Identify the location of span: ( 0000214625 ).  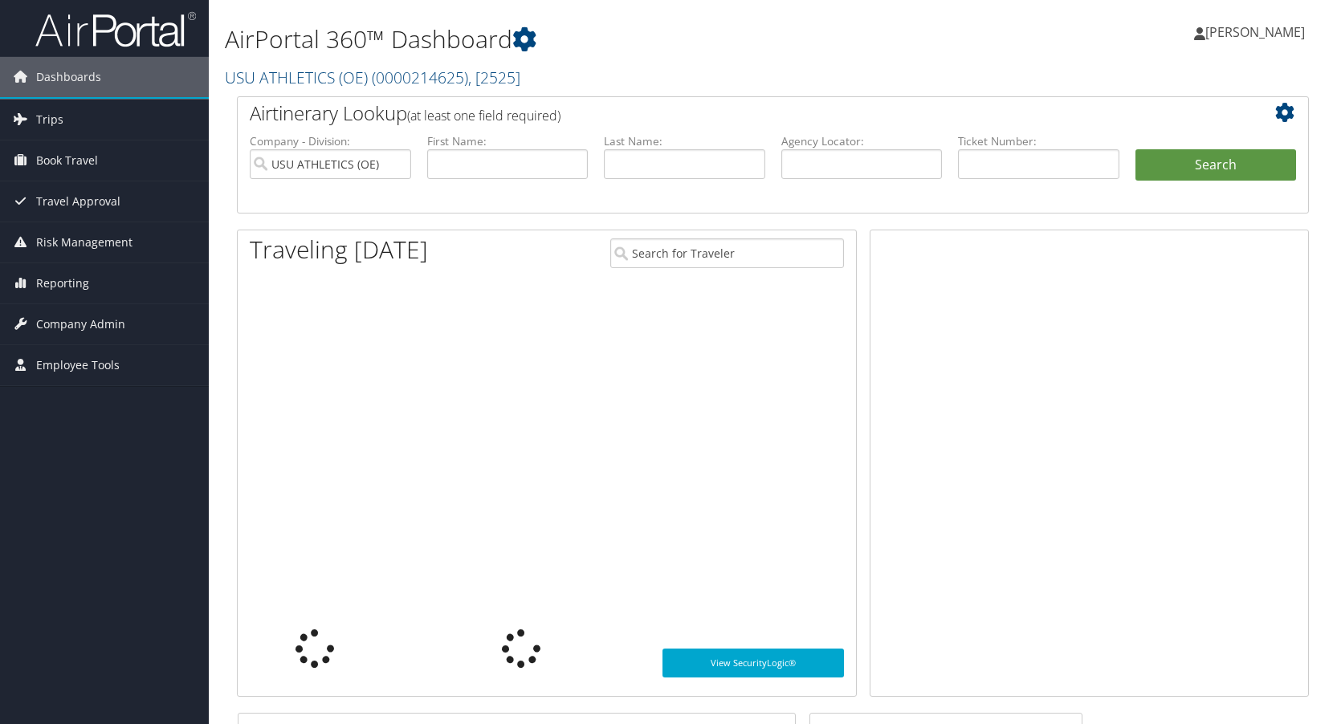
(420, 77).